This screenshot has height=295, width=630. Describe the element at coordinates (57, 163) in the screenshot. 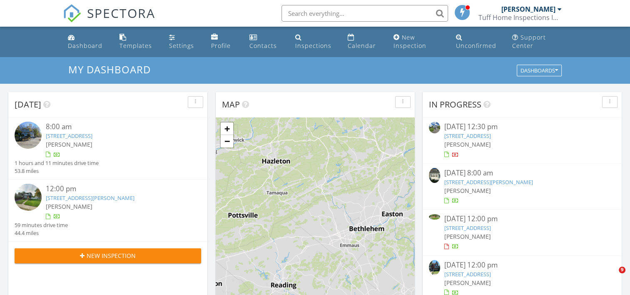

I see `div: 1 hours and 11 minutes drive time` at that location.